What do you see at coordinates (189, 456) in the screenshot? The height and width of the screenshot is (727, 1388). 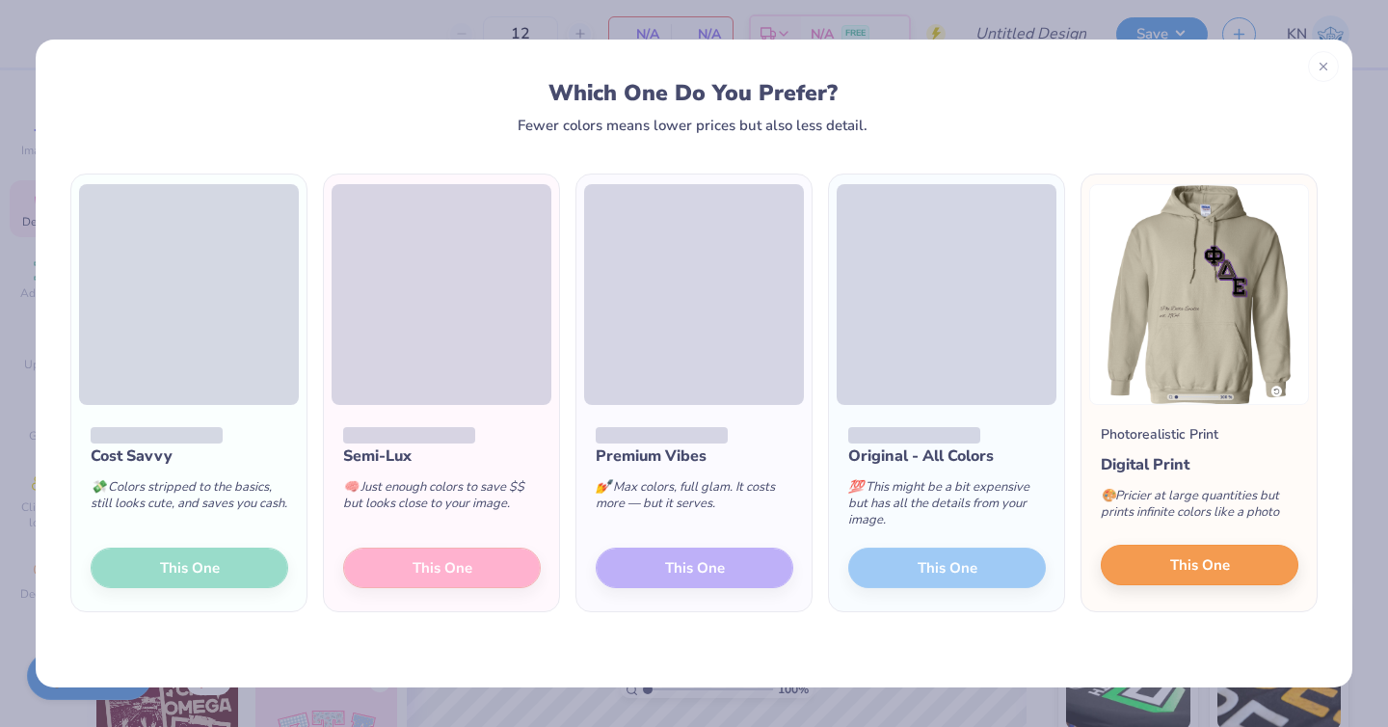 I see `div: Cost Savvy` at bounding box center [189, 456].